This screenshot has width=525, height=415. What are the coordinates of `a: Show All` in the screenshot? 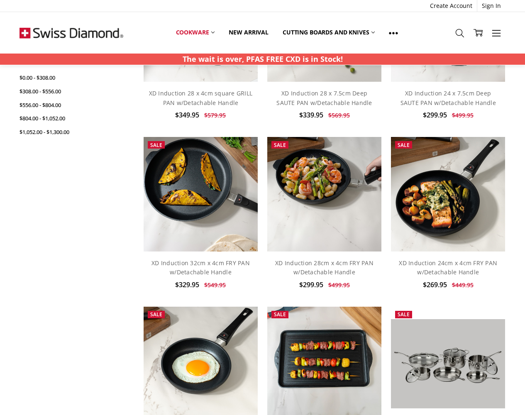 It's located at (393, 32).